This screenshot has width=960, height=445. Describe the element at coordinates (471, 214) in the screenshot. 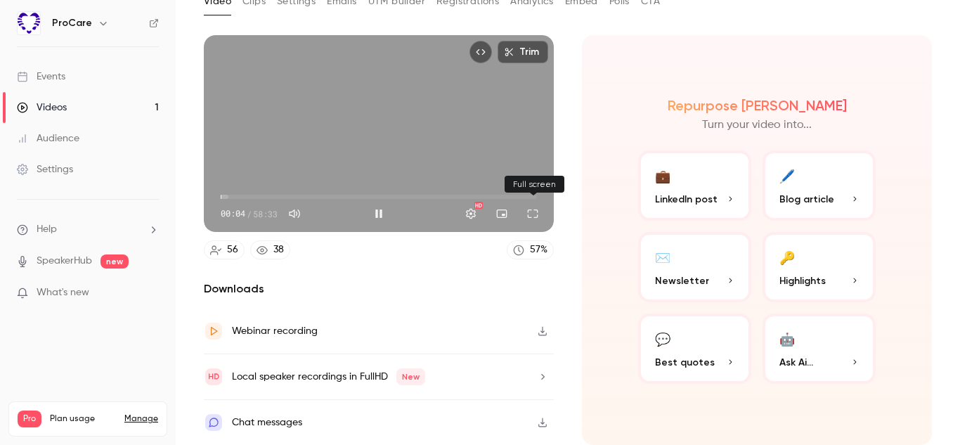

I see `button: Settings` at that location.